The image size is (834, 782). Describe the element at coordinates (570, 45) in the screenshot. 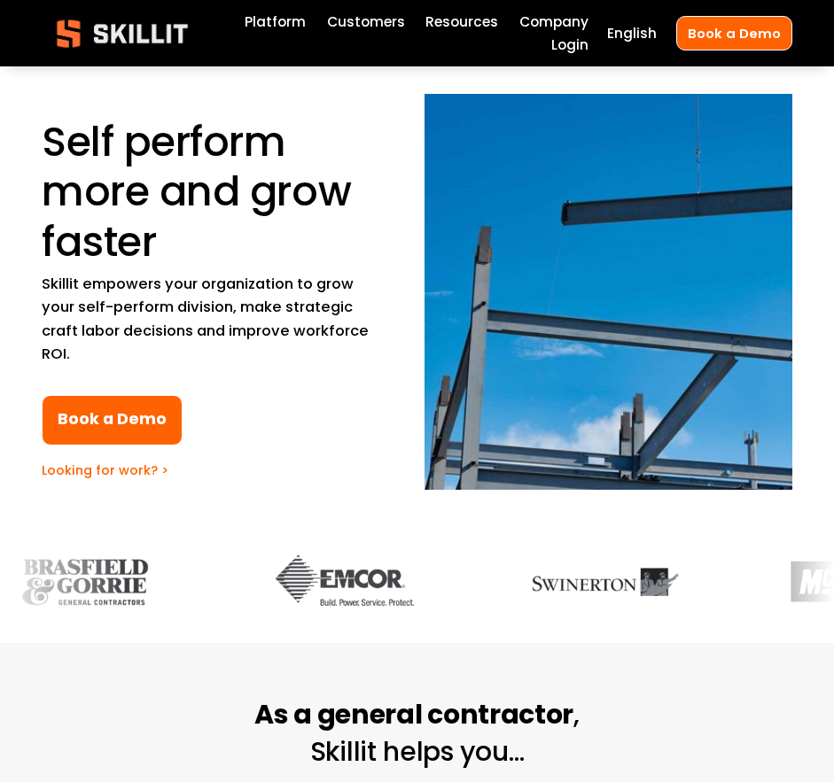

I see `a: Login` at that location.